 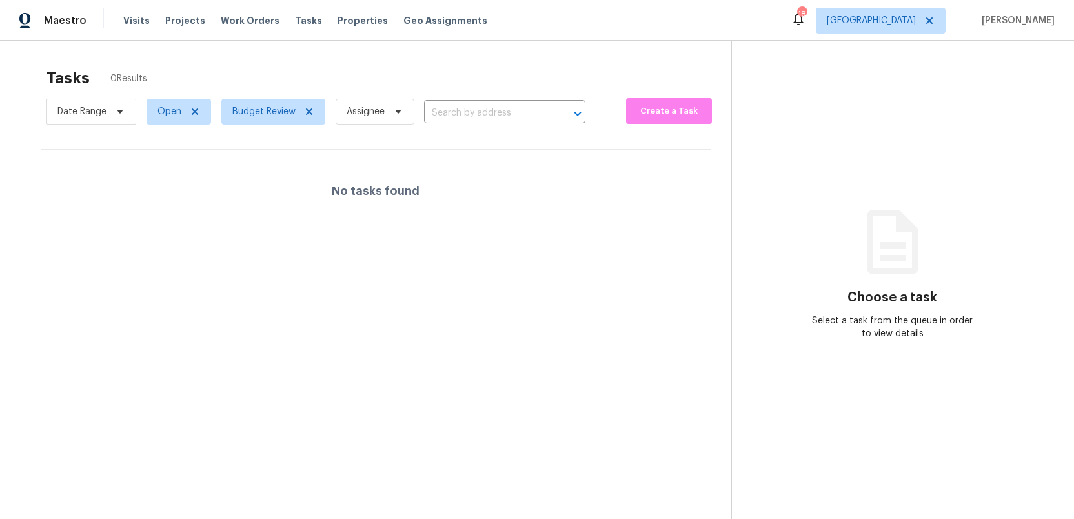 What do you see at coordinates (308, 21) in the screenshot?
I see `span: Tasks` at bounding box center [308, 21].